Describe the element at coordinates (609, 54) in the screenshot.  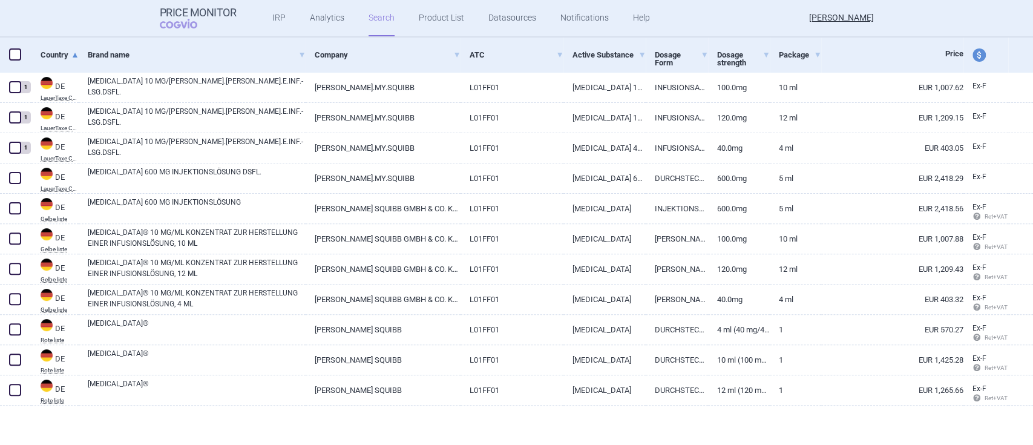
I see `a: Active Substance` at that location.